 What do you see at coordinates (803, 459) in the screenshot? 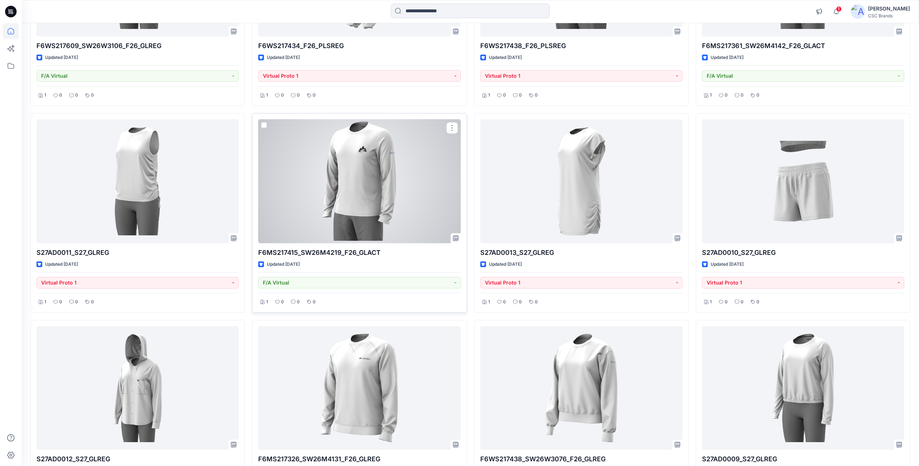
I see `p: S27AD0009_S27_GLREG` at bounding box center [803, 459].